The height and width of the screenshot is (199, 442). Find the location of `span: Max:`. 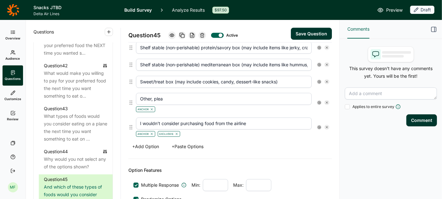

span: Max: is located at coordinates (238, 185).